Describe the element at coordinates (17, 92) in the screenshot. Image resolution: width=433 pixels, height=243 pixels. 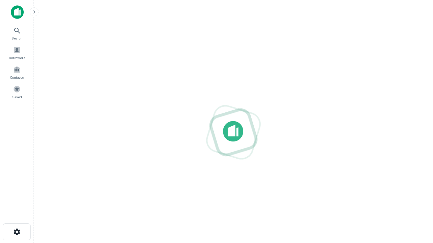
I see `div: Saved` at that location.